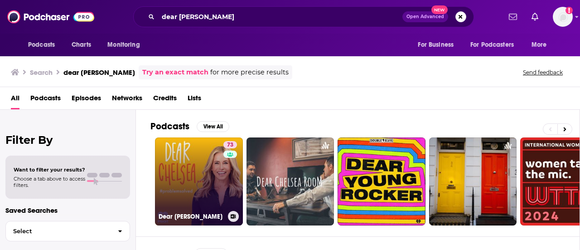 The height and width of the screenshot is (250, 580). Describe the element at coordinates (68, 231) in the screenshot. I see `button: Select` at that location.